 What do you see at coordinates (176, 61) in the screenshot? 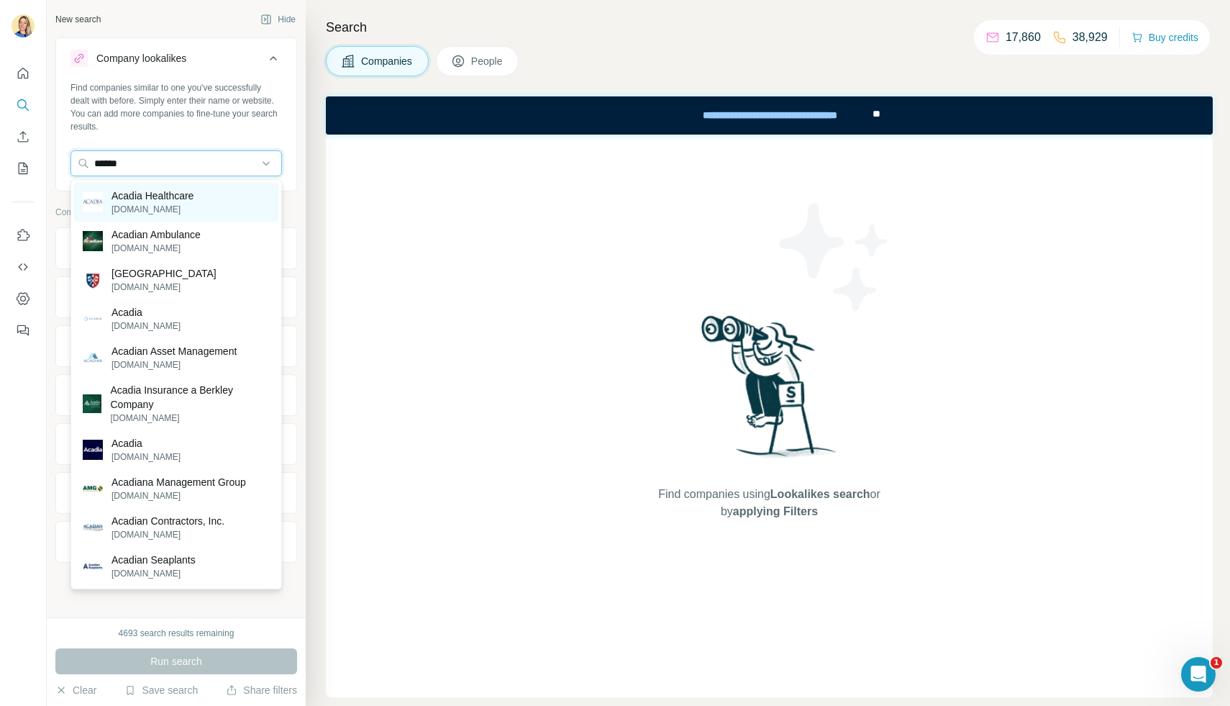
I see `button: Company lookalikes` at bounding box center [176, 61].